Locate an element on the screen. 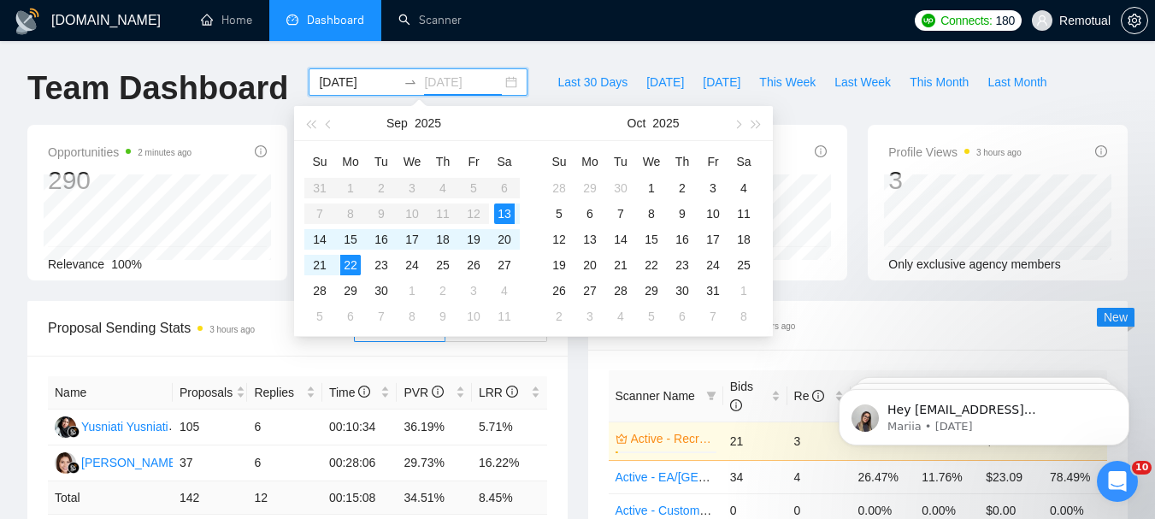 This screenshot has width=1155, height=519. a: Active - Customer Support - Tats - U.S is located at coordinates (717, 510).